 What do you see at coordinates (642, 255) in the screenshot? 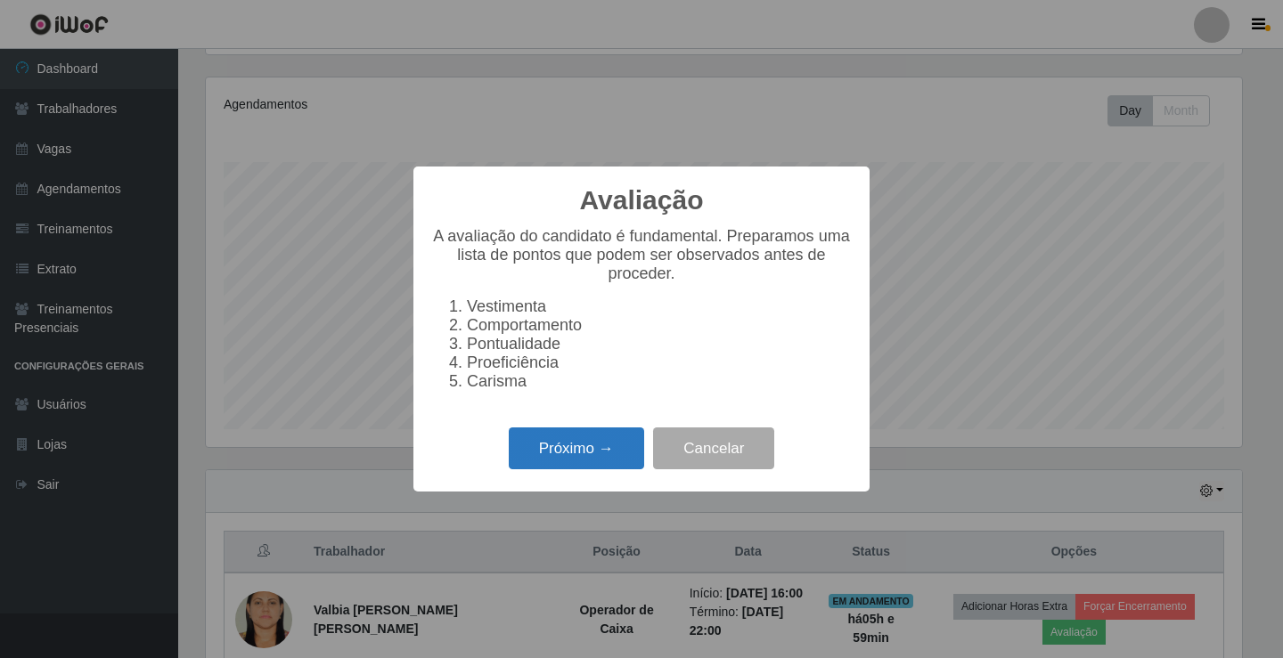
I see `p: A avaliação do candidato é fundamental. Preparamos uma lista de pontos que podem ser observados a...` at bounding box center [642, 255].